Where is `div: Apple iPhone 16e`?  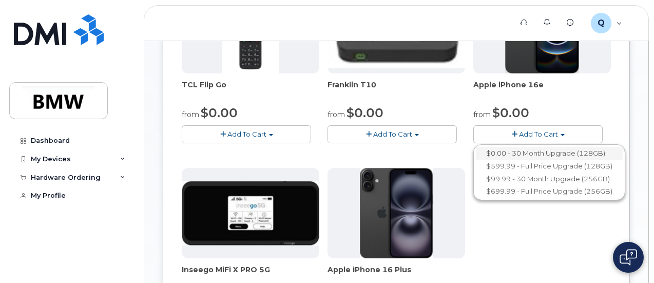
div: Apple iPhone 16e is located at coordinates (542, 90).